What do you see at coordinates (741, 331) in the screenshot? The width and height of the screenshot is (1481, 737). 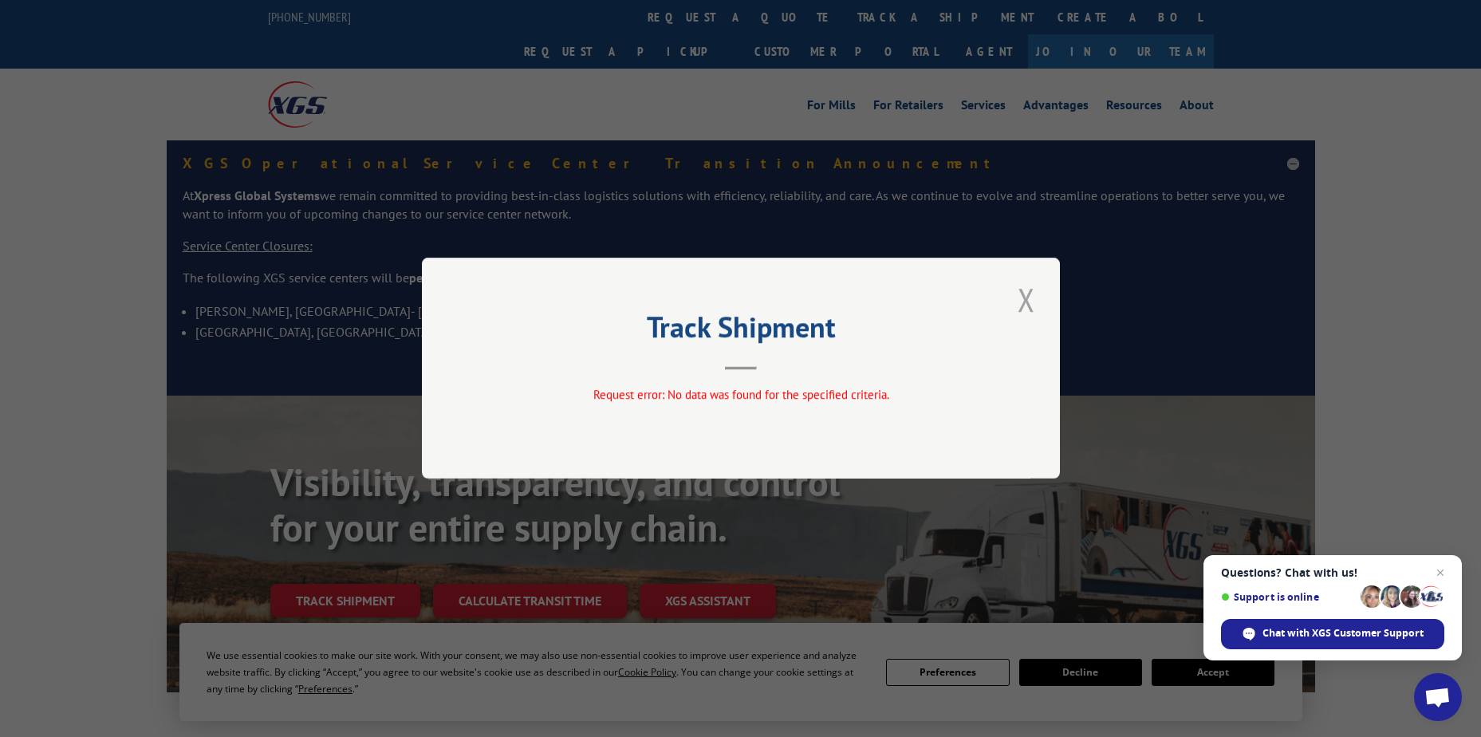 I see `h2: Track Shipment` at bounding box center [741, 331].